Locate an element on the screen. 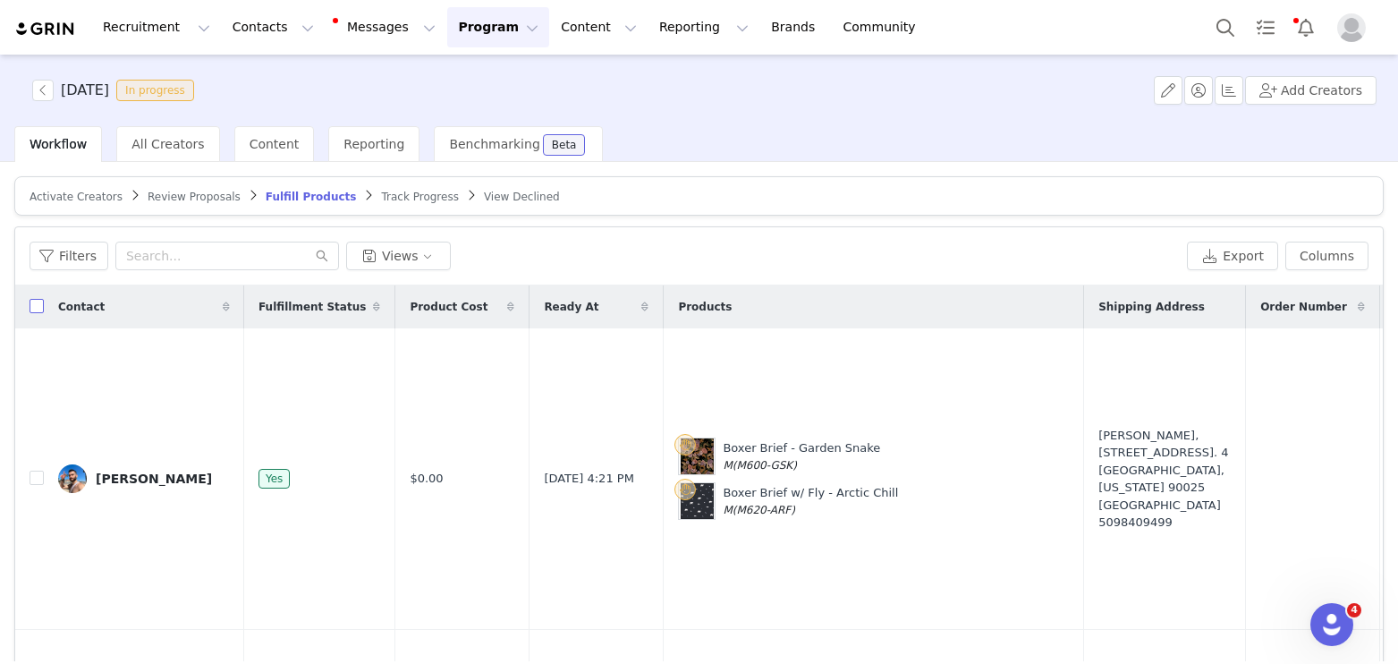 The image size is (1398, 664). button: Profile is located at coordinates (1355, 28).